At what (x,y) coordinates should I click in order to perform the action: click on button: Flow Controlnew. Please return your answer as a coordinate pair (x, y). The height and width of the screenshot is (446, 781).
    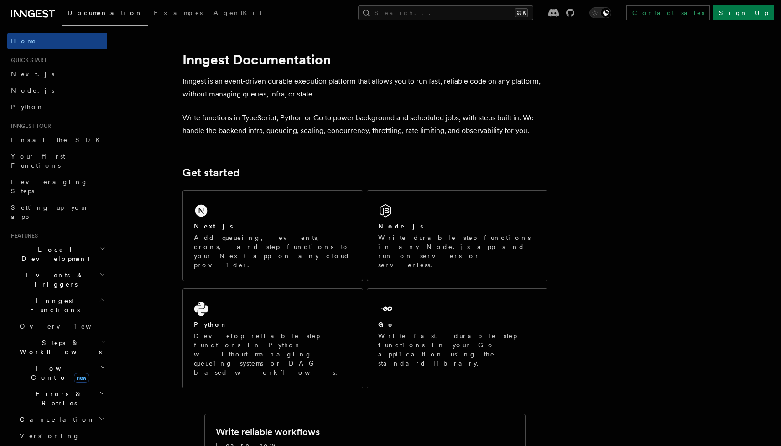
    Looking at the image, I should click on (62, 372).